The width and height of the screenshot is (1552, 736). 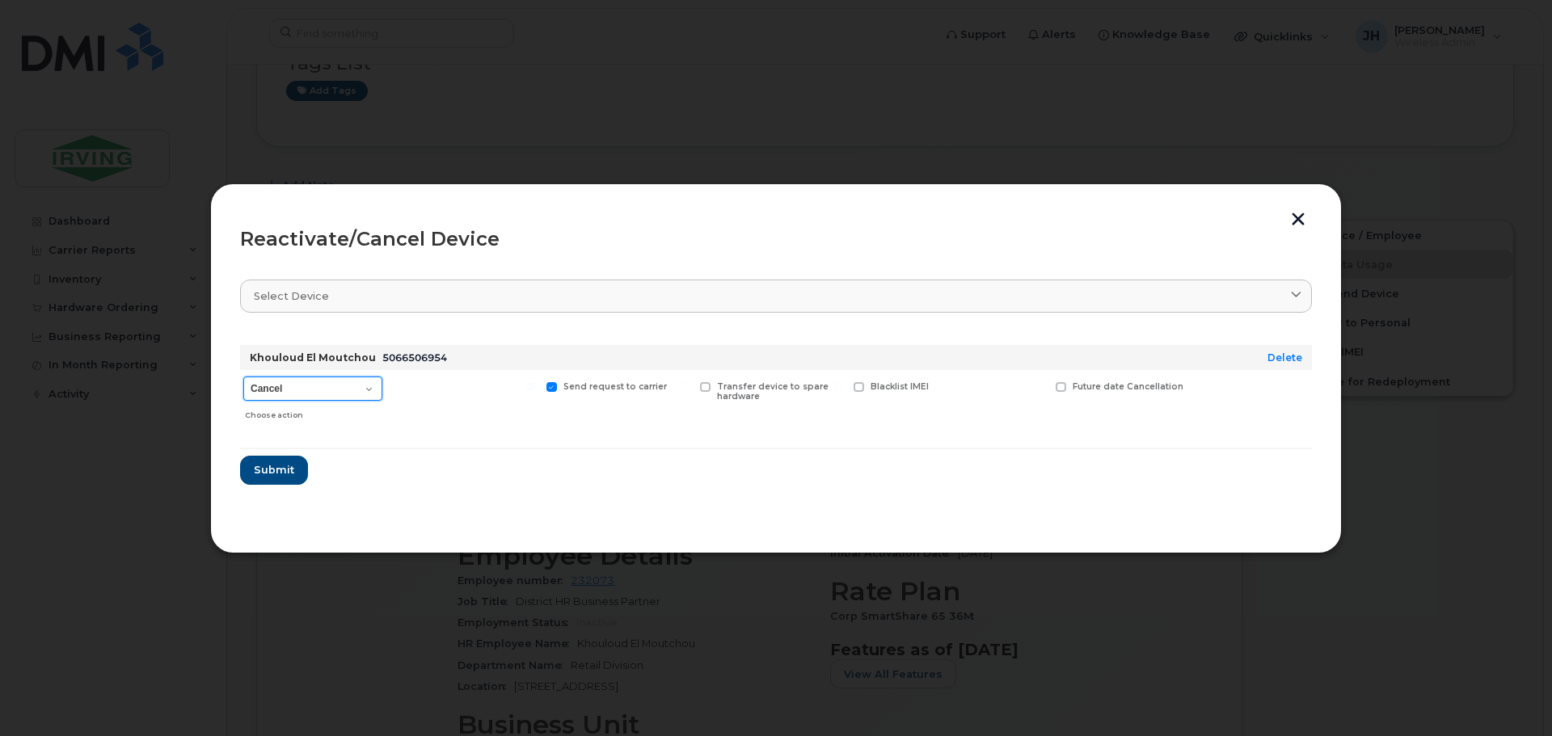 What do you see at coordinates (1128, 386) in the screenshot?
I see `span: Future date Cancellation` at bounding box center [1128, 386].